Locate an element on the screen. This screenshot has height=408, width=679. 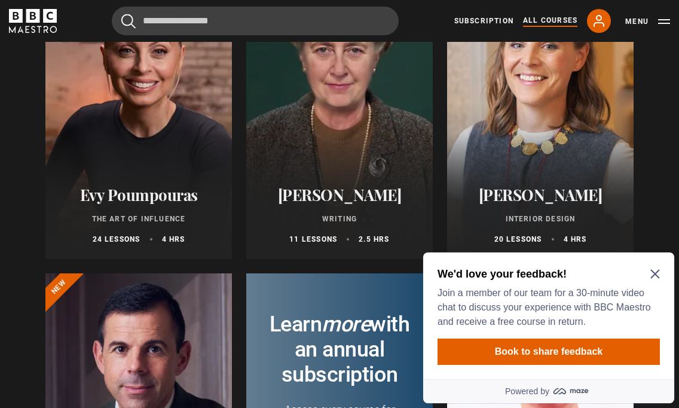
p: 11 lessons is located at coordinates (313, 239).